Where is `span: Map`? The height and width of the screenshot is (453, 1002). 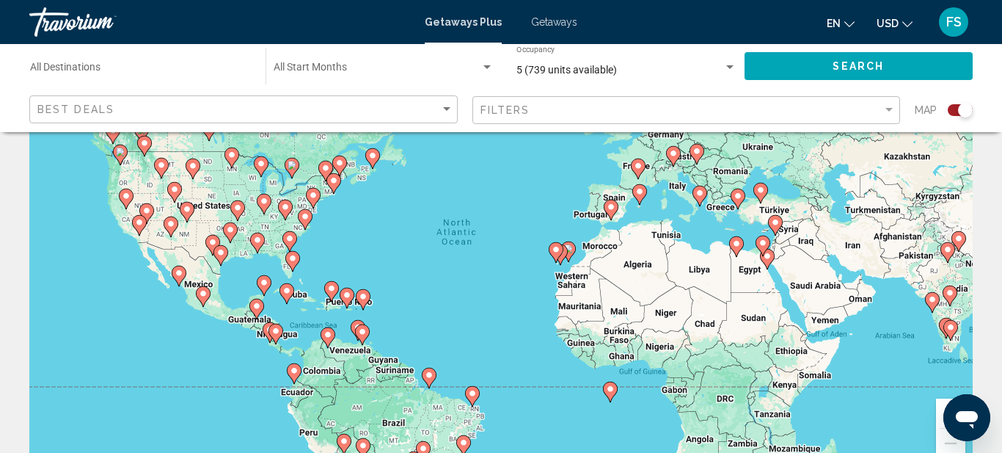
span: Map is located at coordinates (926, 110).